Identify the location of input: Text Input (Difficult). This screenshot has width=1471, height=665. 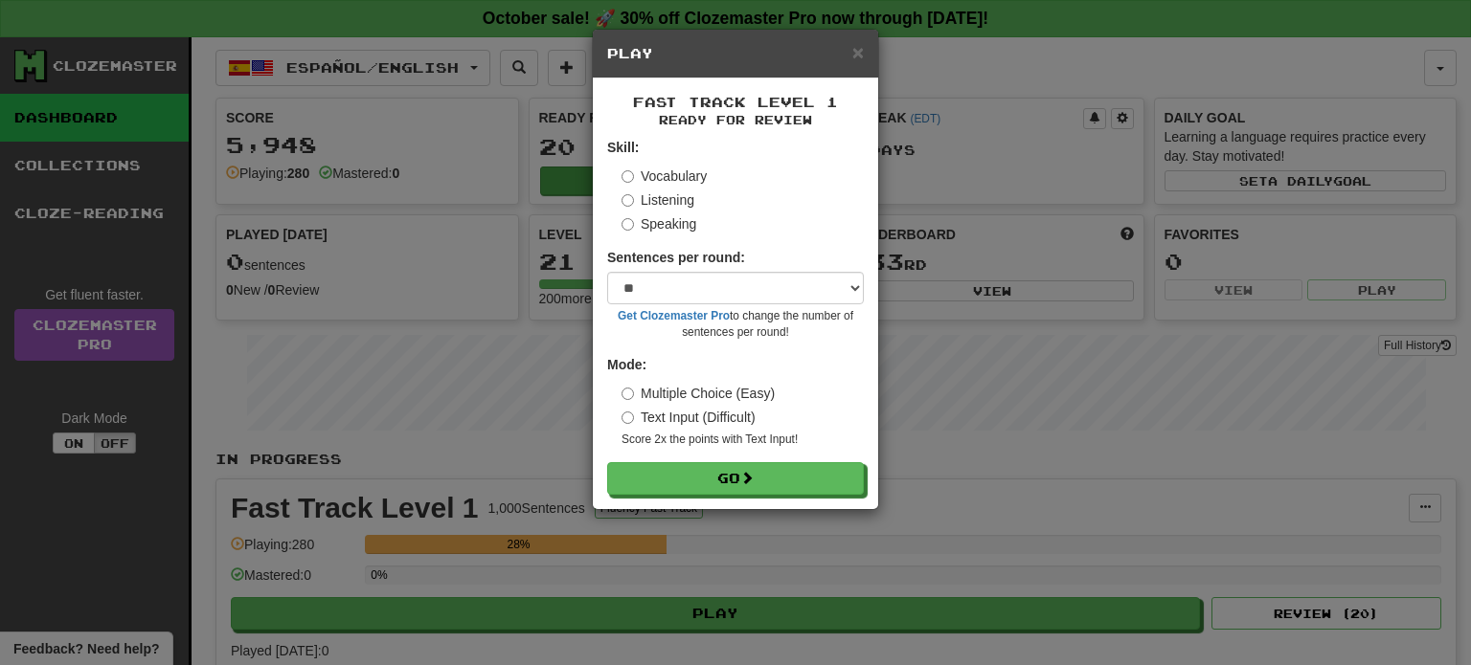
(627, 417).